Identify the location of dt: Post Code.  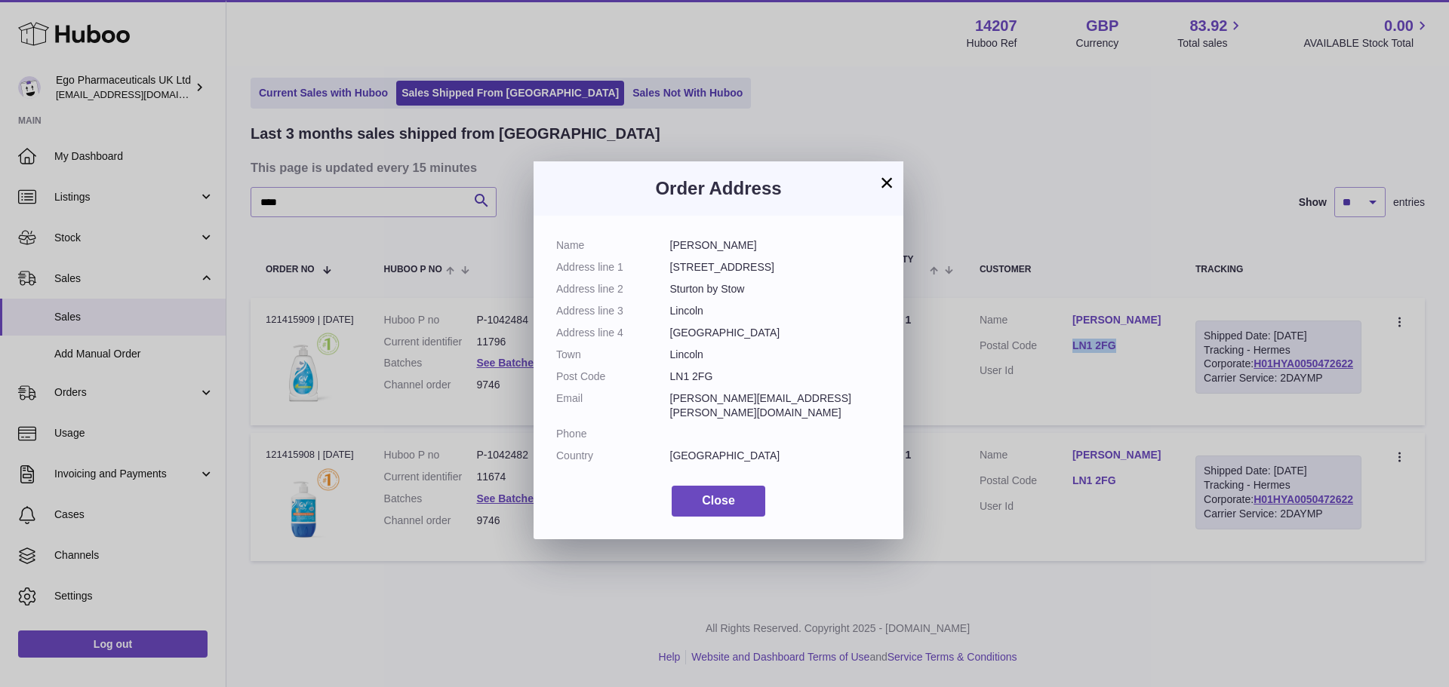
(613, 377).